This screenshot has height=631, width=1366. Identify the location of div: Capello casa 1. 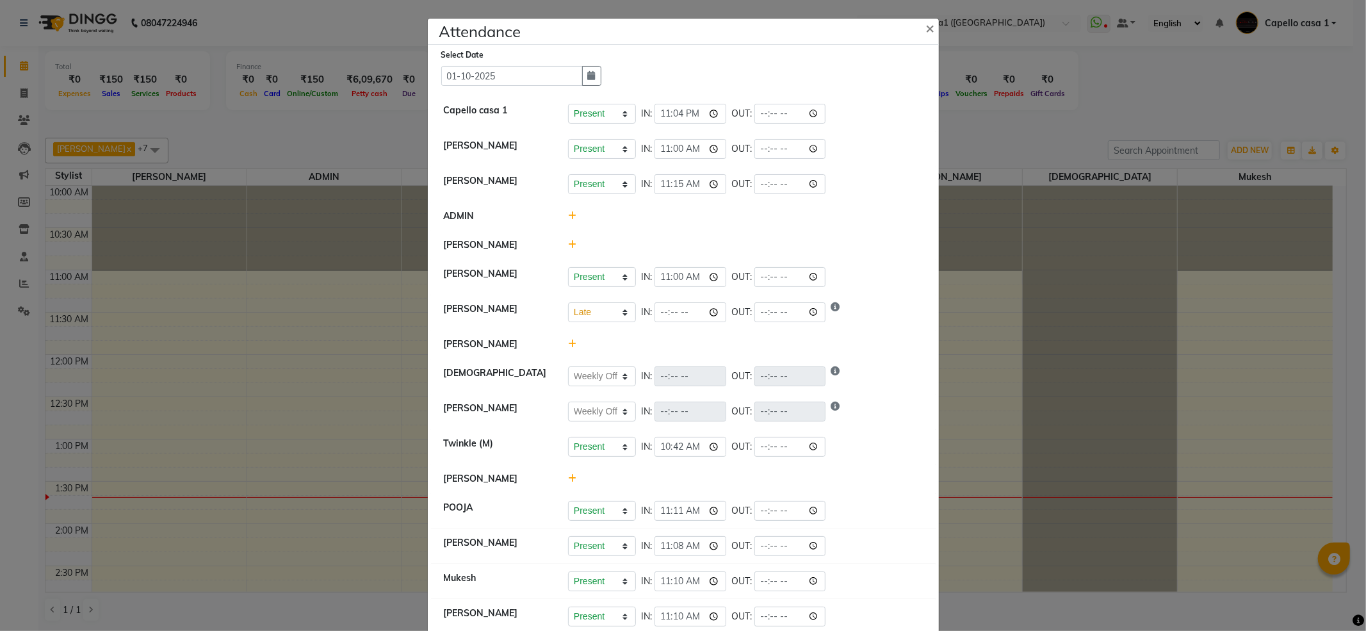
(496, 113).